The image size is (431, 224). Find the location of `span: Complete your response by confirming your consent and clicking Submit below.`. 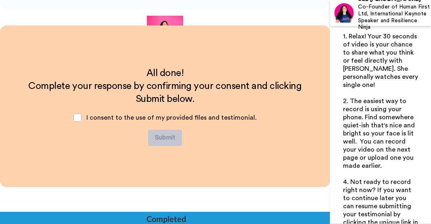

span: Complete your response by confirming your consent and clicking Submit below. is located at coordinates (166, 92).